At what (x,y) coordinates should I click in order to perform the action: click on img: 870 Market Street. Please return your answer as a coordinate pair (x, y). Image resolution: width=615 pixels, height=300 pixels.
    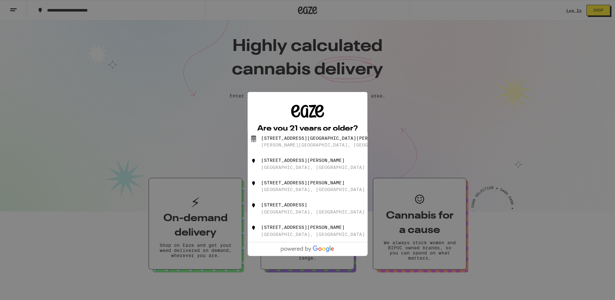
    Looking at the image, I should click on (254, 205).